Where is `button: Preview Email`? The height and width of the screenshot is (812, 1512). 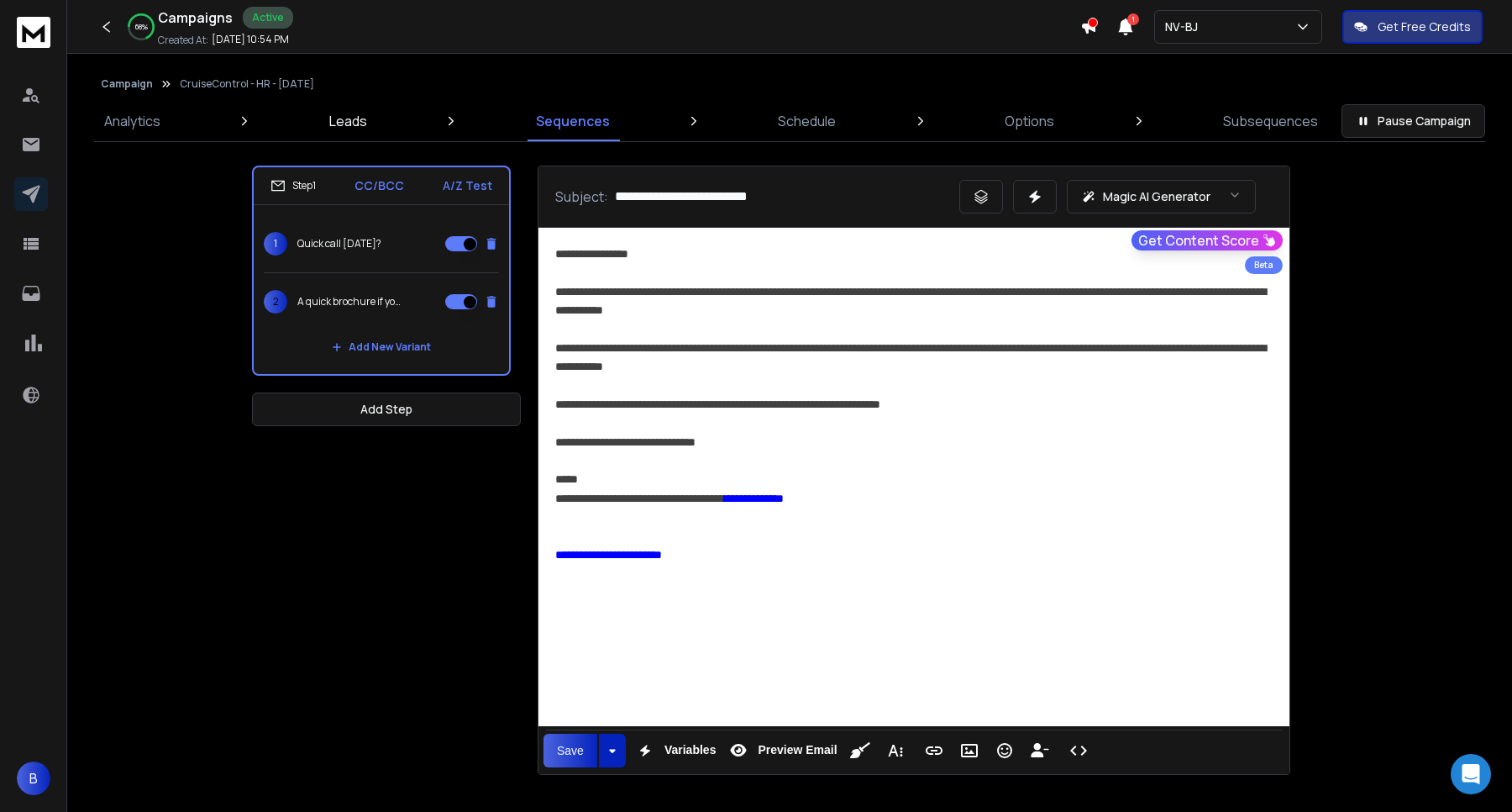
button: Preview Email is located at coordinates (781, 750).